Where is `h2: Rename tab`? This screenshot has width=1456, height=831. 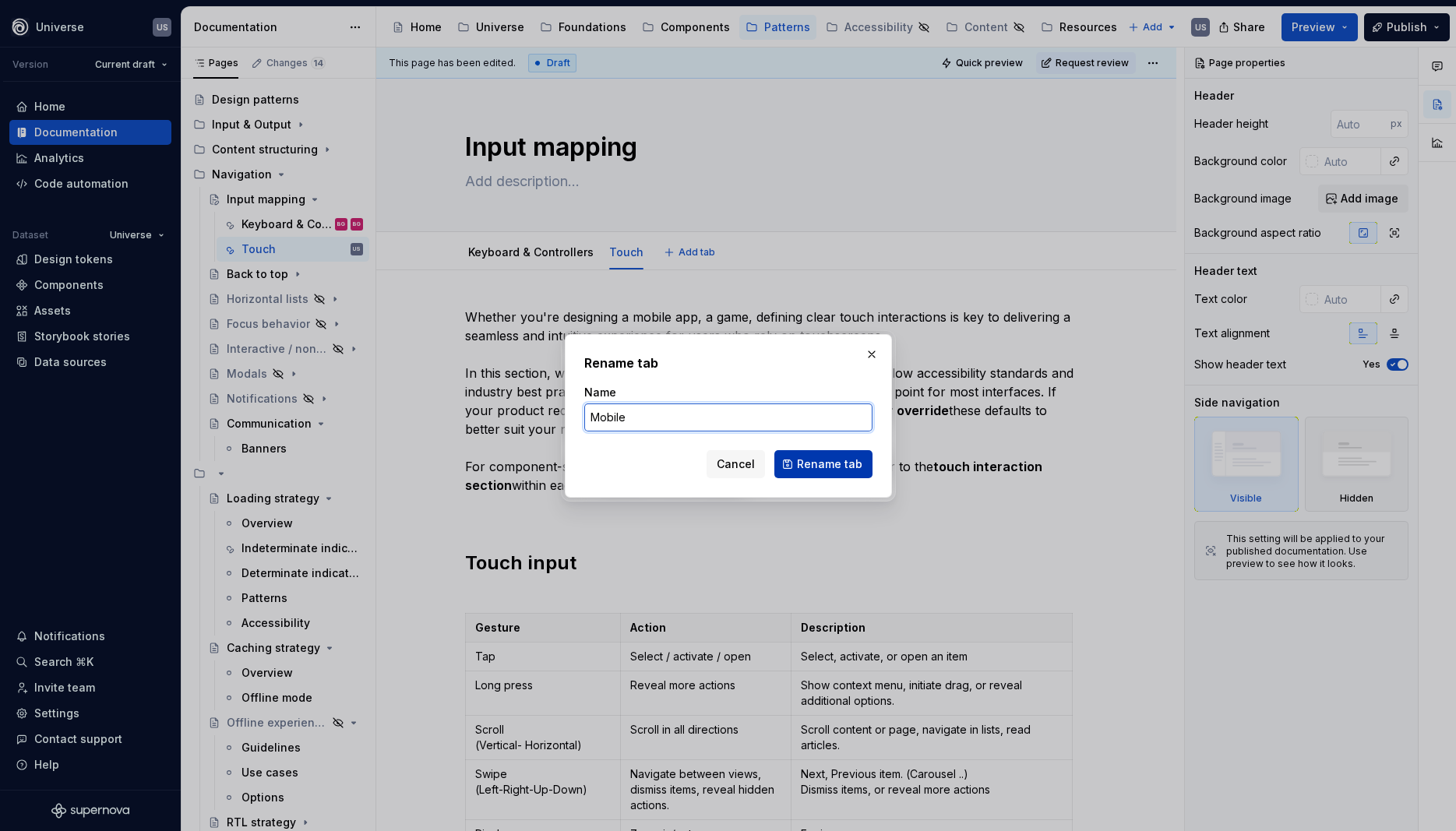
h2: Rename tab is located at coordinates (728, 363).